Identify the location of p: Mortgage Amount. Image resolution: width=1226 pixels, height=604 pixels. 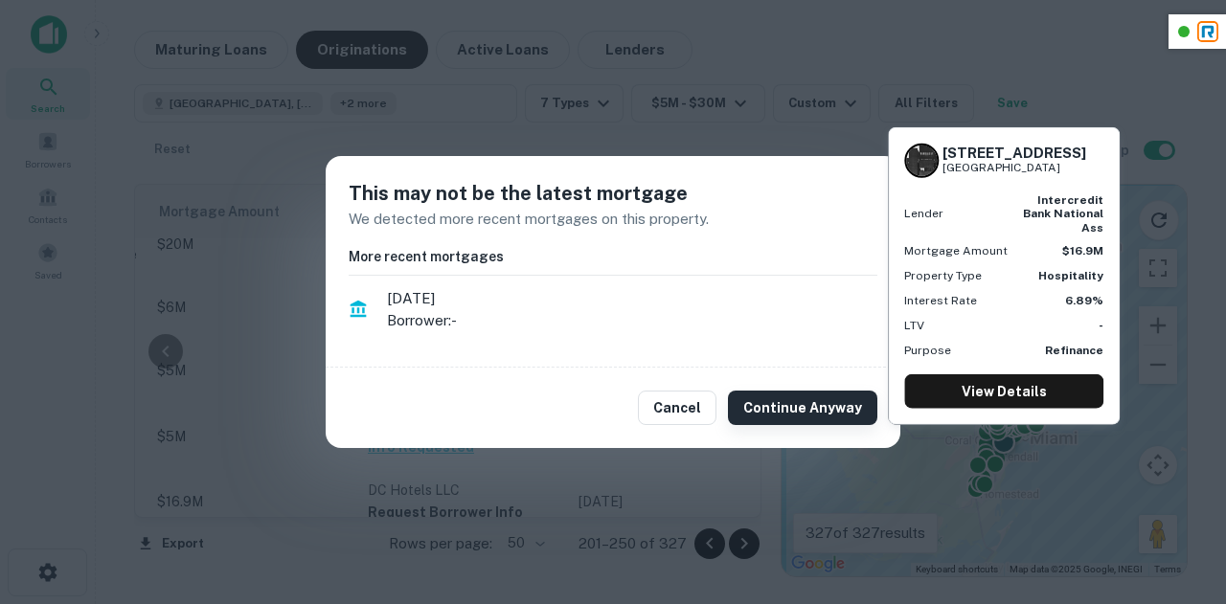
(956, 251).